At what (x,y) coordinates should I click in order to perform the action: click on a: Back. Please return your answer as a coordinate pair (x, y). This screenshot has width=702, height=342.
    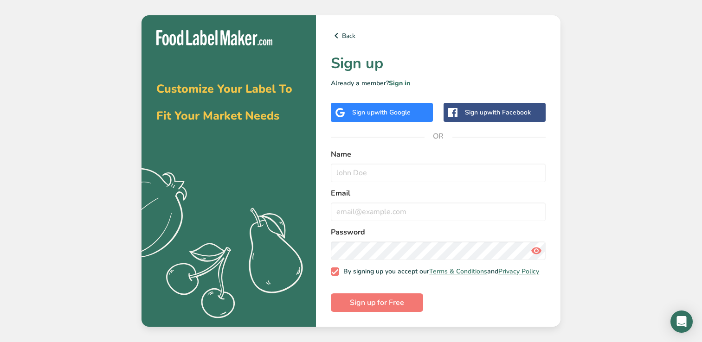
    Looking at the image, I should click on (438, 36).